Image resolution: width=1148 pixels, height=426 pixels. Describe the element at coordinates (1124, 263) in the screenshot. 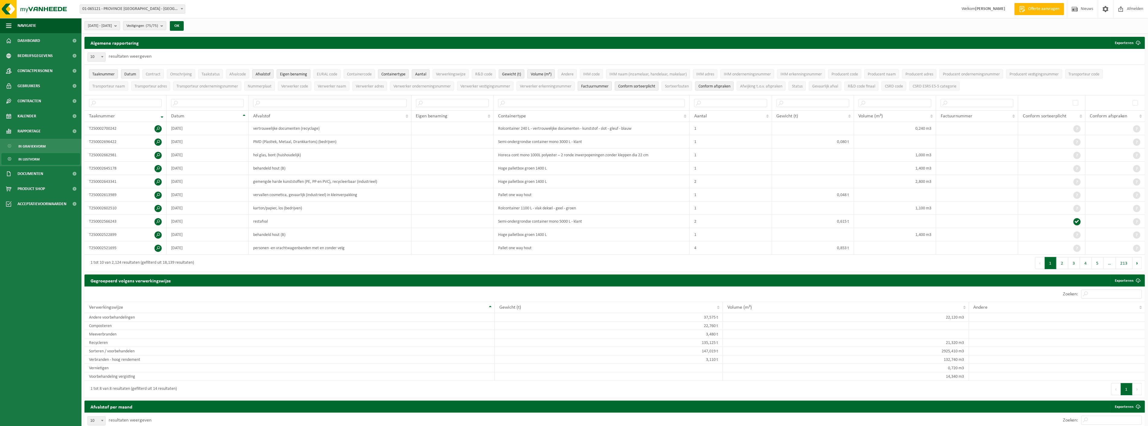

I see `button: 213` at that location.